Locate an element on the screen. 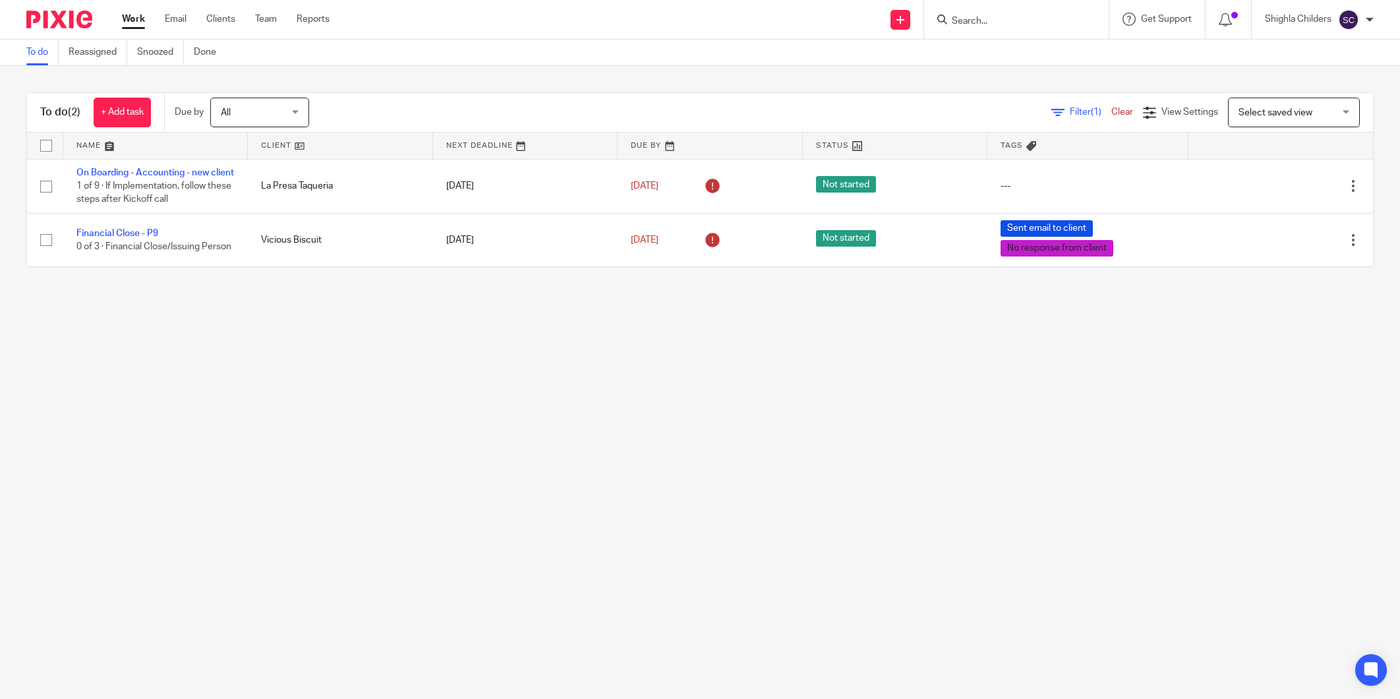 This screenshot has height=699, width=1400. span: Sent email to client is located at coordinates (1047, 228).